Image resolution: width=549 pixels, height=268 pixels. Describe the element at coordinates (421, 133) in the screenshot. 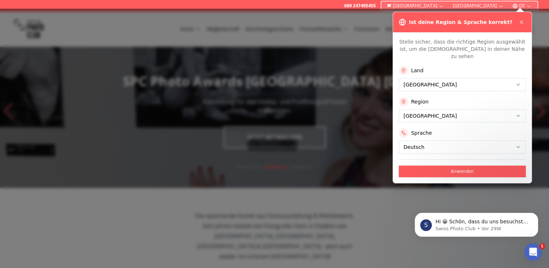

I see `label: Sprache` at that location.